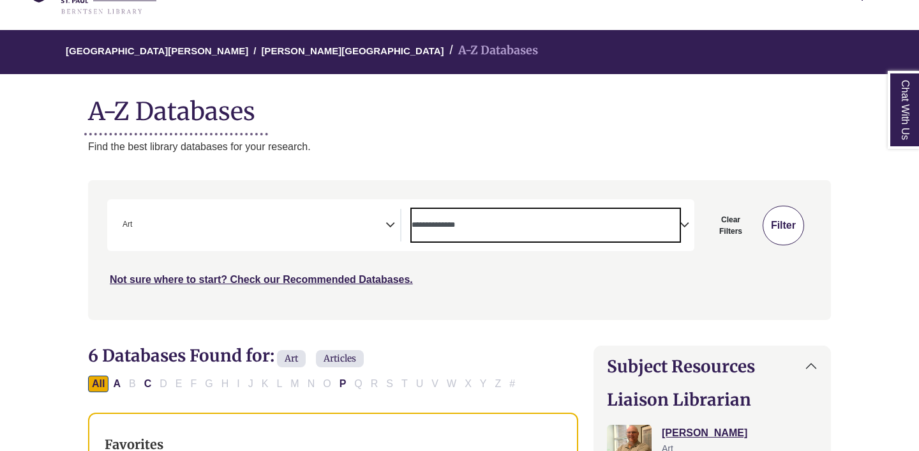 Image resolution: width=919 pixels, height=451 pixels. I want to click on li: A-Z Databases, so click(491, 50).